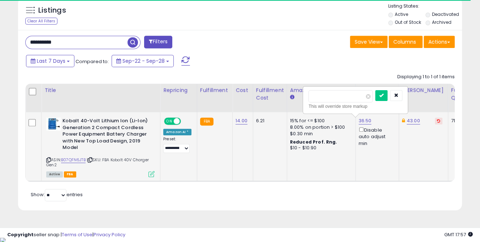  Describe the element at coordinates (413, 121) in the screenshot. I see `a: 43.00` at that location.